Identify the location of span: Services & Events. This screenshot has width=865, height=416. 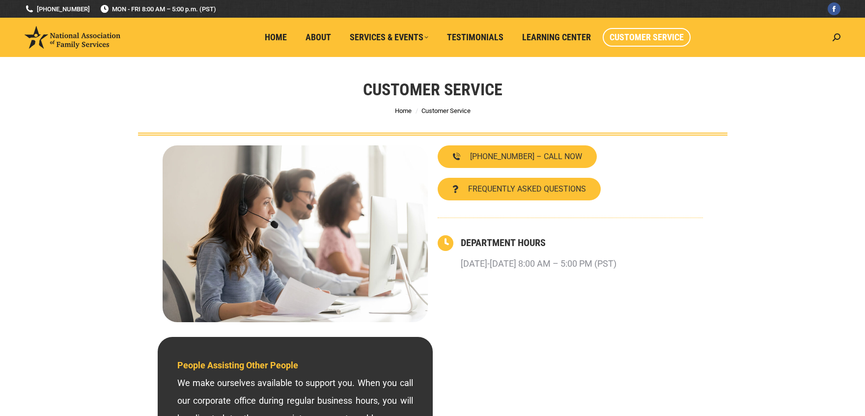
(389, 37).